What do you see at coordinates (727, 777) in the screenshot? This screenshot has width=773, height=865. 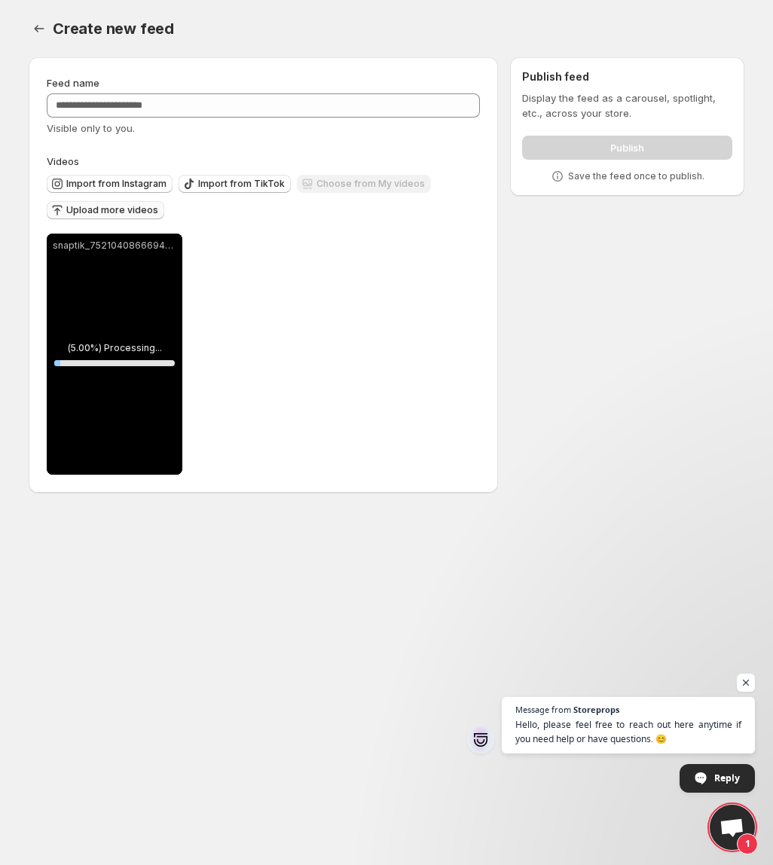 I see `span: Reply` at bounding box center [727, 777].